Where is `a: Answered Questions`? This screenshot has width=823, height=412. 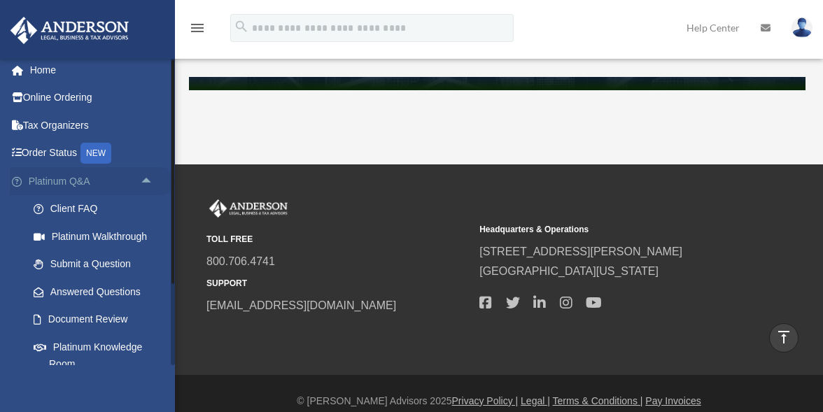 a: Answered Questions is located at coordinates (97, 292).